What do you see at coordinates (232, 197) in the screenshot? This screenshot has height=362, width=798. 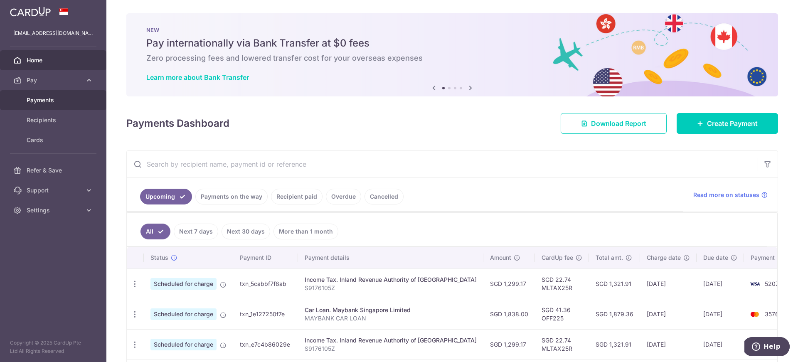 I see `a: Payments on the way` at bounding box center [232, 197].